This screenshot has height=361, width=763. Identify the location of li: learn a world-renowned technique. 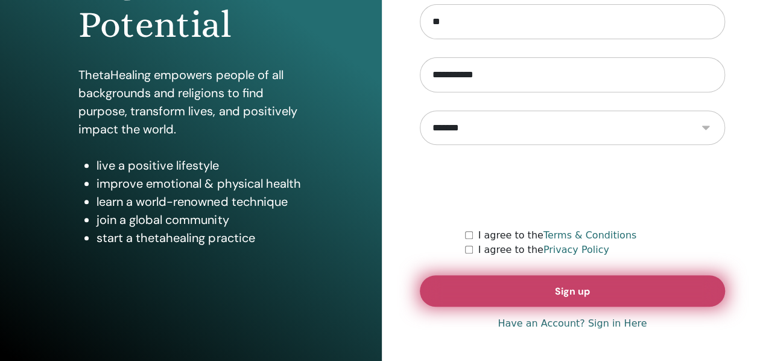
(200, 201).